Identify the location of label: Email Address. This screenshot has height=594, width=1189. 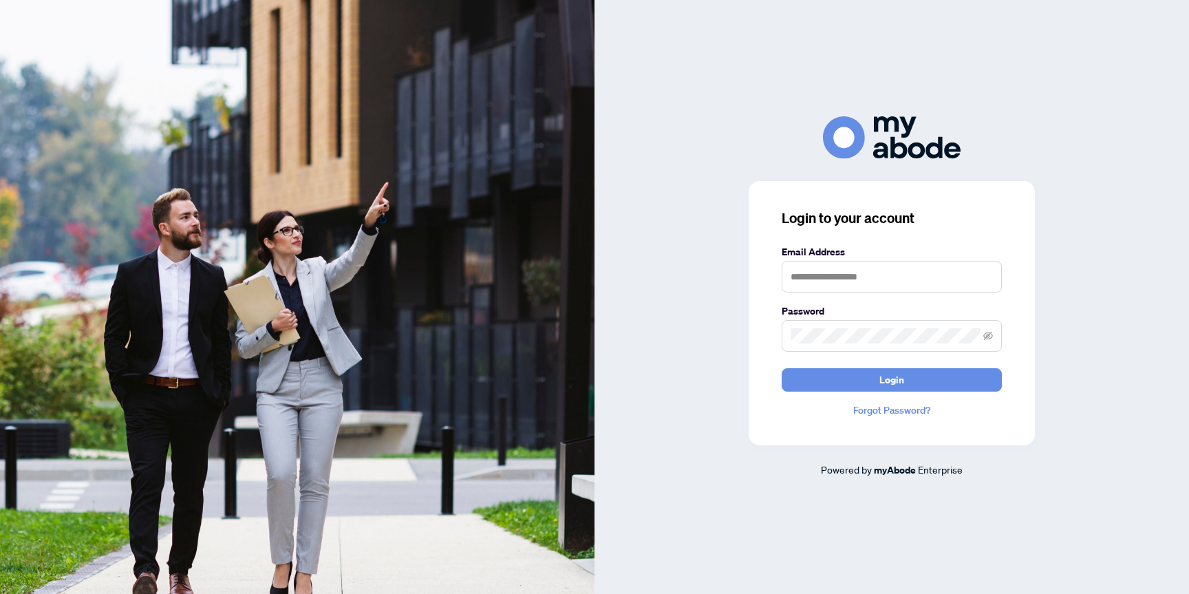
(892, 252).